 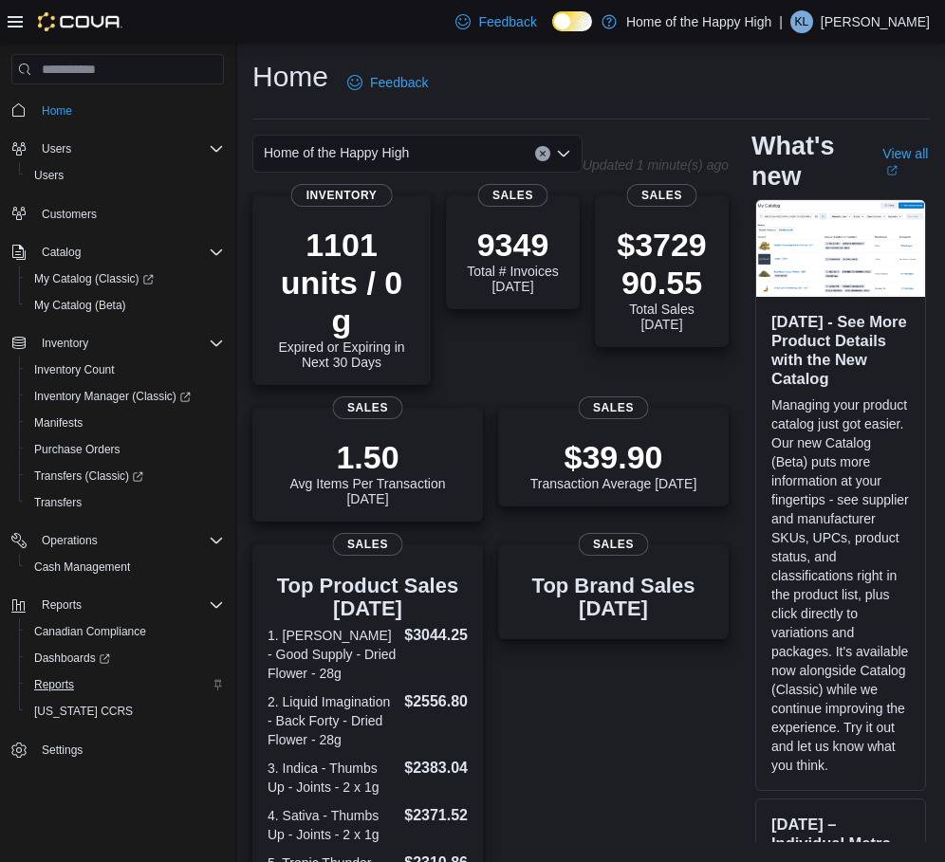 I want to click on h2: What's new, so click(x=805, y=161).